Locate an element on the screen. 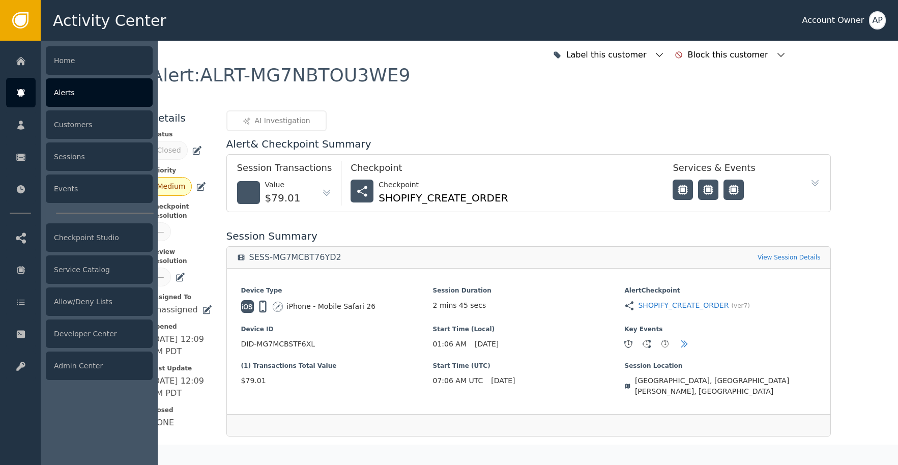 This screenshot has height=465, width=898. span: Checkpoint Resolution is located at coordinates (181, 211).